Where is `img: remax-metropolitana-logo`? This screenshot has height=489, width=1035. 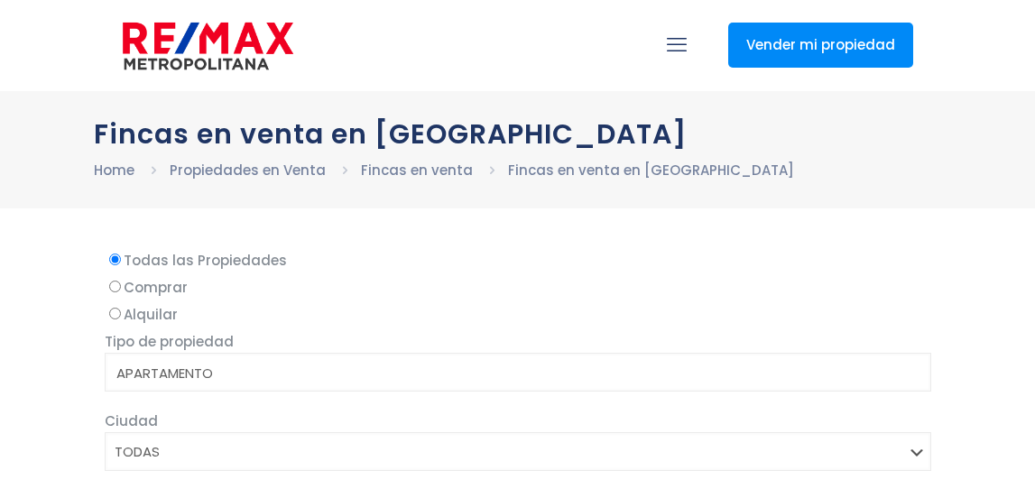
img: remax-metropolitana-logo is located at coordinates (208, 46).